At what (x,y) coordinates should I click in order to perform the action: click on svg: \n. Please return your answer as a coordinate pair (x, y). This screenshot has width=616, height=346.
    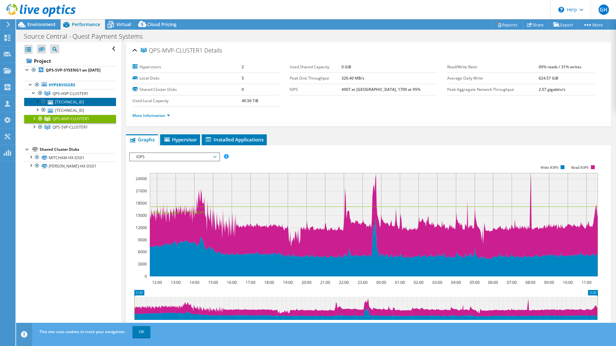
    Looking at the image, I should click on (562, 10).